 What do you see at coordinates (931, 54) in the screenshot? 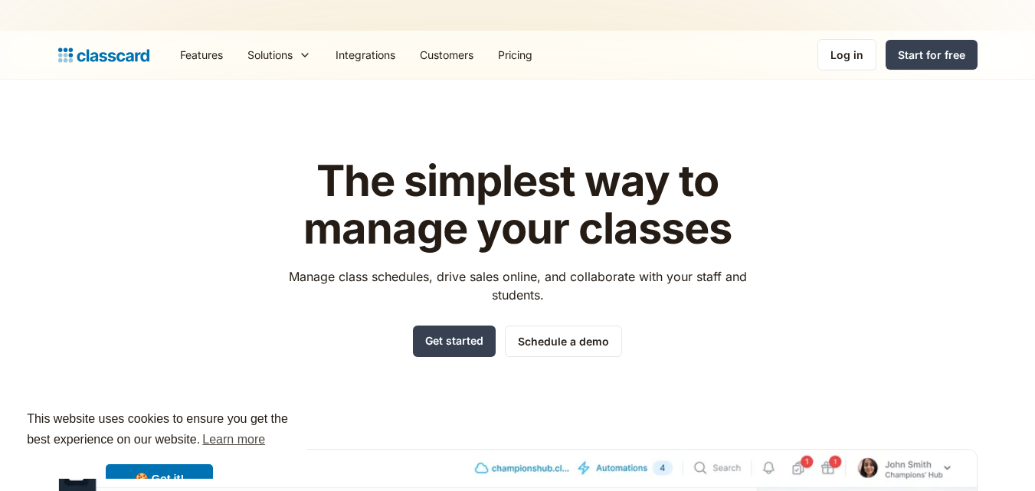
I see `div: Start for free` at bounding box center [931, 54].